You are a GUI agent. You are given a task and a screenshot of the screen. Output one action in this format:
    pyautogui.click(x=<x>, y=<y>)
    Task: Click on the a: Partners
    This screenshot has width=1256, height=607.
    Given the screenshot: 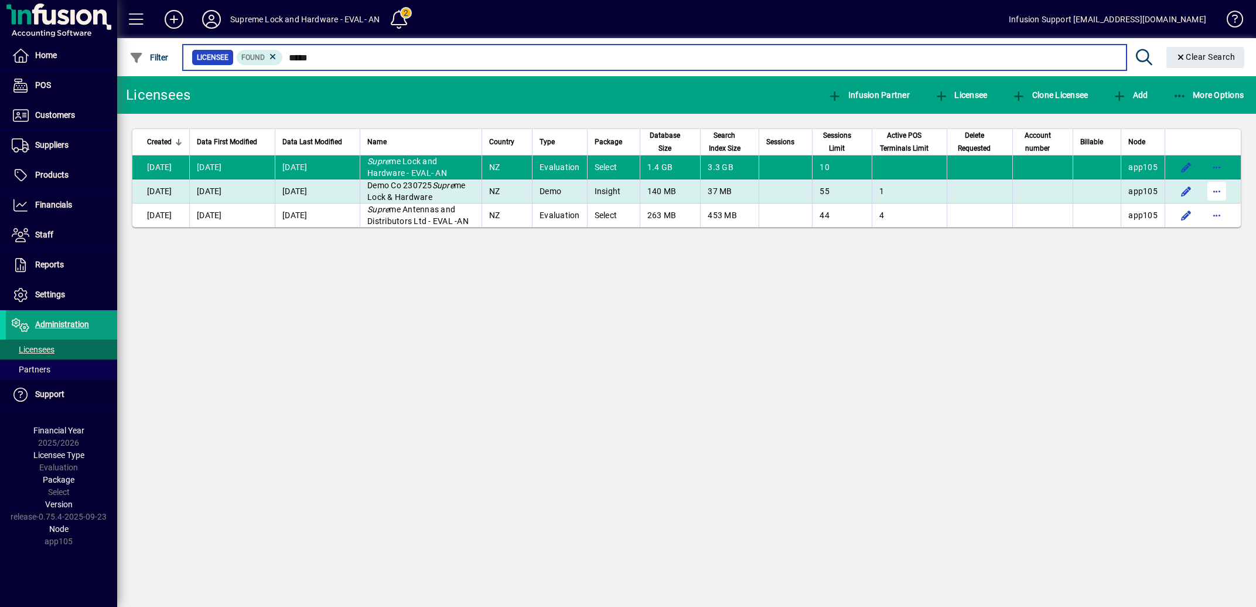 What is the action you would take?
    pyautogui.click(x=62, y=369)
    